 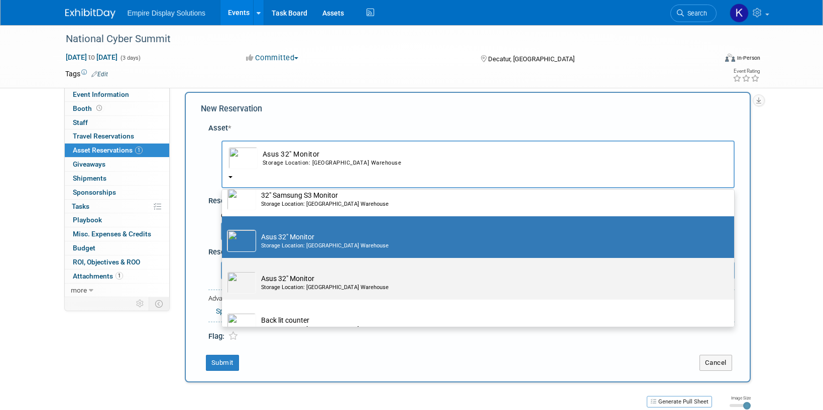 I want to click on a: Sponsorships, so click(x=117, y=192).